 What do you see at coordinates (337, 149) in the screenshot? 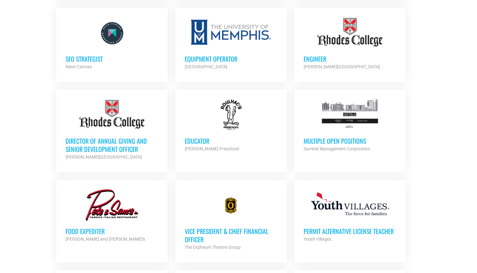
I see `strong: Summit Management Corporation` at bounding box center [337, 149].